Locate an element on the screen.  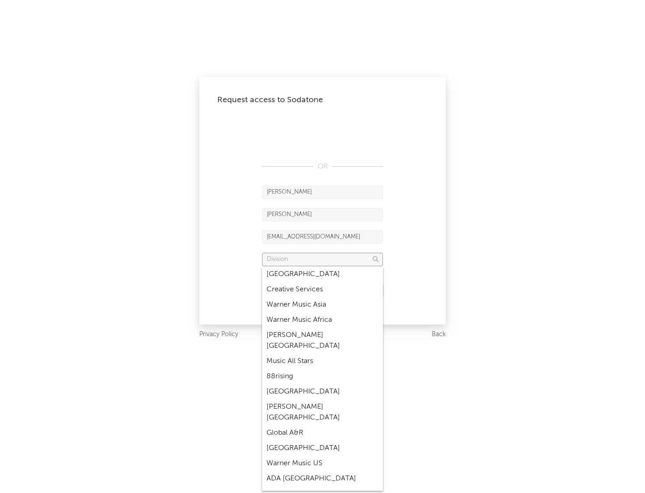
div: OR is located at coordinates (323, 167).